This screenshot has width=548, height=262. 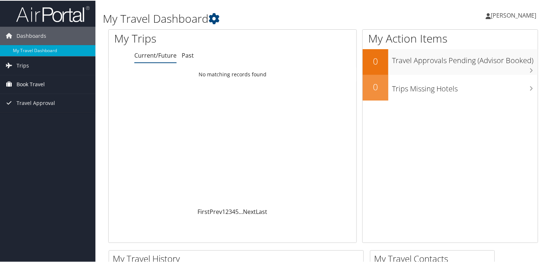 I want to click on h3: Trips Missing Hotels, so click(x=465, y=86).